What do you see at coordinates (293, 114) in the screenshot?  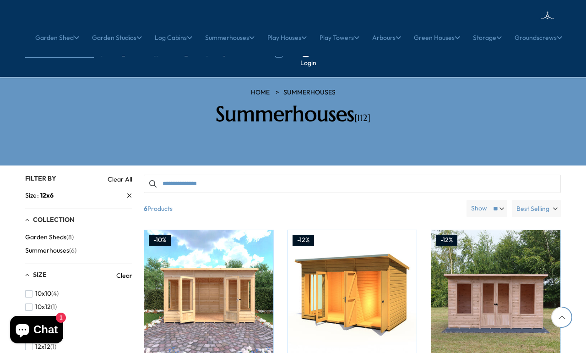 I see `h2: Summerhouses` at bounding box center [293, 114].